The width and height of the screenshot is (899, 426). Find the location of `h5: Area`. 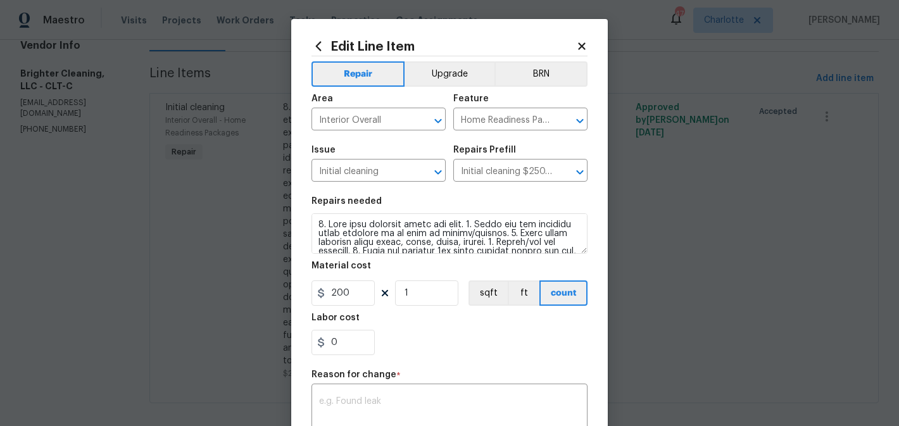

h5: Area is located at coordinates (322, 99).